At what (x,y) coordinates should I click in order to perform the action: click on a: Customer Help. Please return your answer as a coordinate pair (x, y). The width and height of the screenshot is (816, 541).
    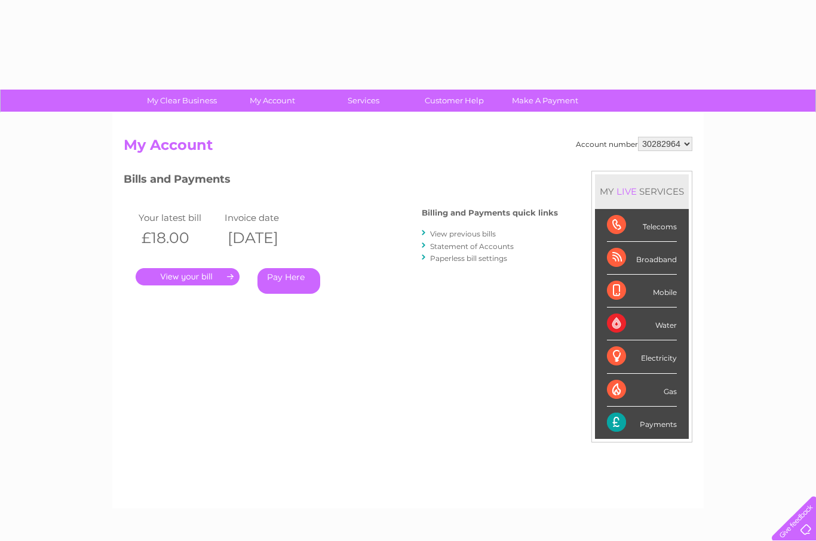
    Looking at the image, I should click on (454, 100).